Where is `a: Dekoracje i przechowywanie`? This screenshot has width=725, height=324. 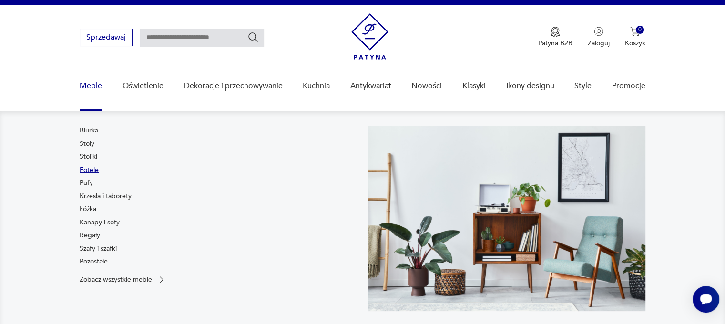
a: Dekoracje i przechowywanie is located at coordinates (233, 86).